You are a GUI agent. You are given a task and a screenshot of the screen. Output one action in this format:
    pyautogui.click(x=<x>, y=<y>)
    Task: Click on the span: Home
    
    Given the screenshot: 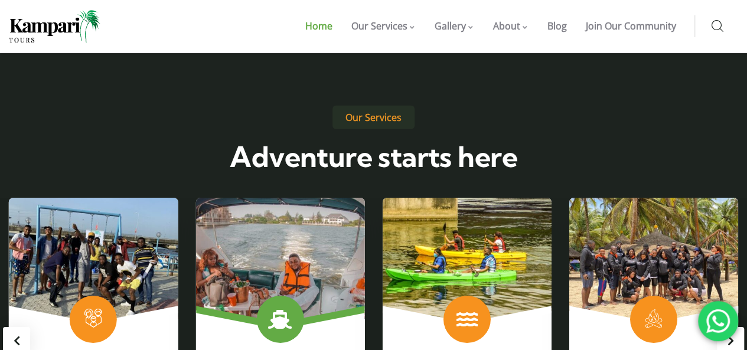 What is the action you would take?
    pyautogui.click(x=319, y=26)
    